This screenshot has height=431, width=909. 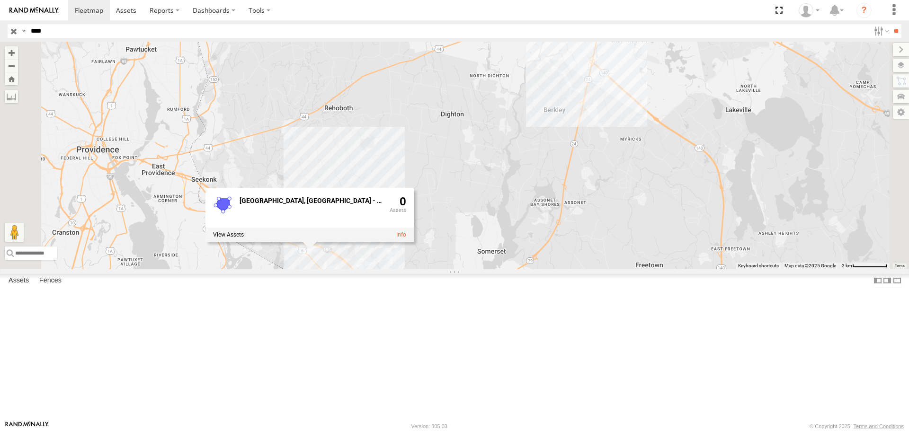 What do you see at coordinates (398, 211) in the screenshot?
I see `div: 0` at bounding box center [398, 211].